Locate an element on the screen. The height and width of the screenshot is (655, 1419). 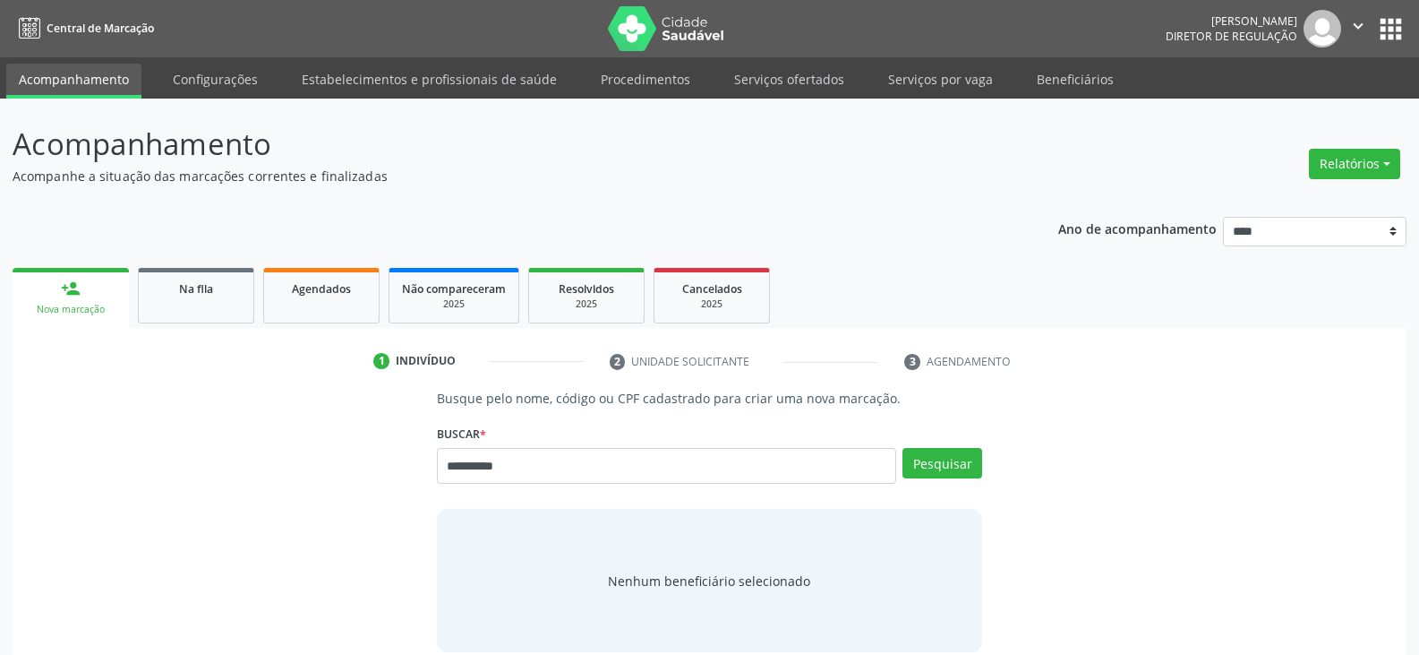
p: Acompanhe a situação das marcações correntes e finalizadas is located at coordinates (501, 176).